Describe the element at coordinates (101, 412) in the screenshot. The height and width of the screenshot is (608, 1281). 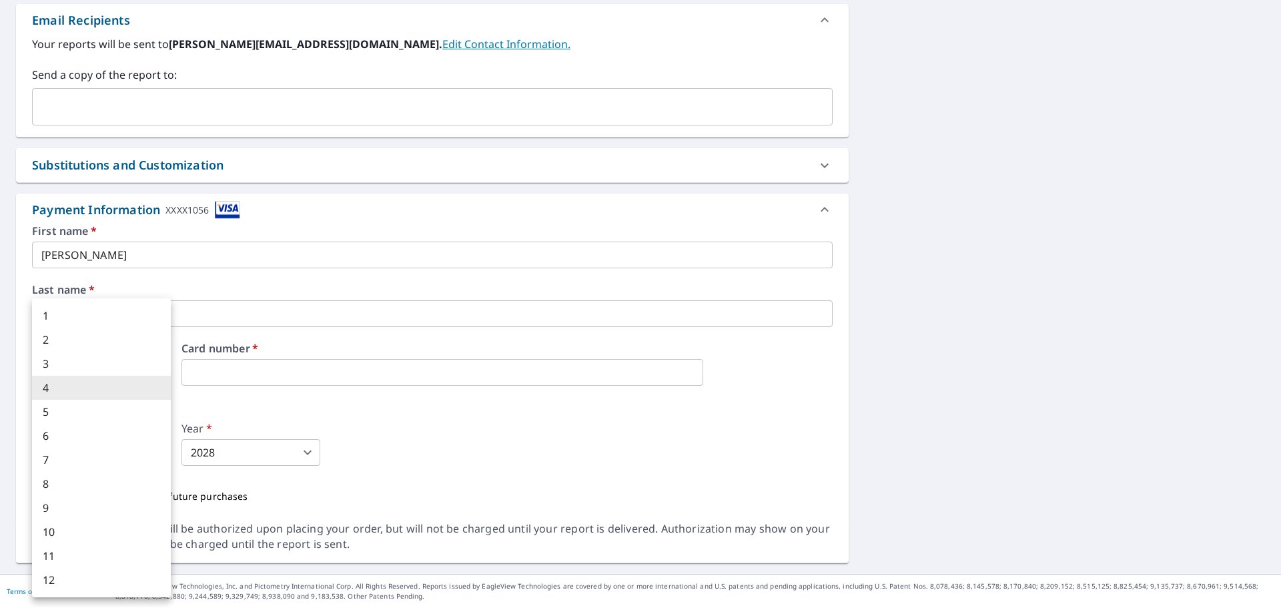
I see `li: 5` at that location.